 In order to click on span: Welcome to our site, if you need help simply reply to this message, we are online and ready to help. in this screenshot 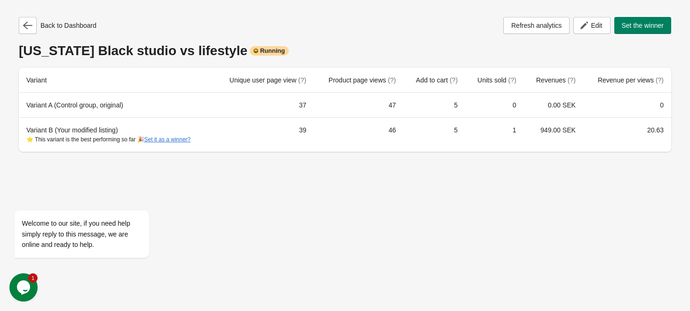, I will do `click(67, 108)`.